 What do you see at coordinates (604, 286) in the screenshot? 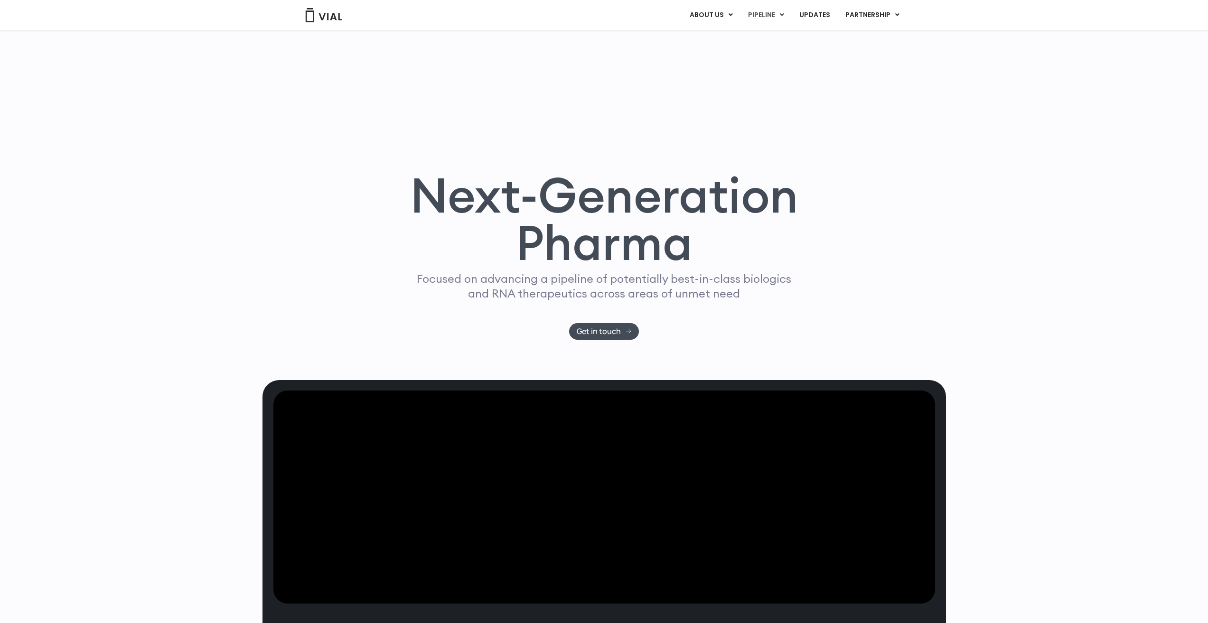
I see `p: Focused on advancing a pipeline of potentially best-in-class biologics and RNA therapeutics acros...` at bounding box center [604, 286].